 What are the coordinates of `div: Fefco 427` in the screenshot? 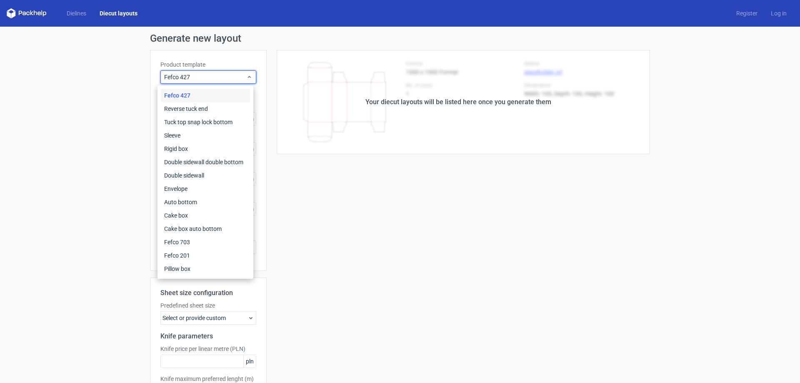 It's located at (205, 95).